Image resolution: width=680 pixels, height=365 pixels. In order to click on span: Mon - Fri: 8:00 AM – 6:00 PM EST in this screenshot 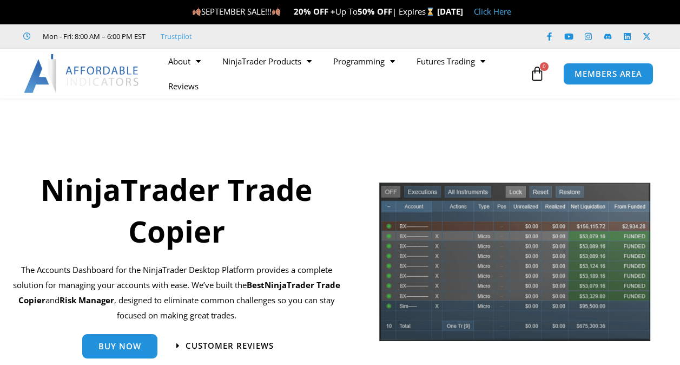, I will do `click(93, 36)`.